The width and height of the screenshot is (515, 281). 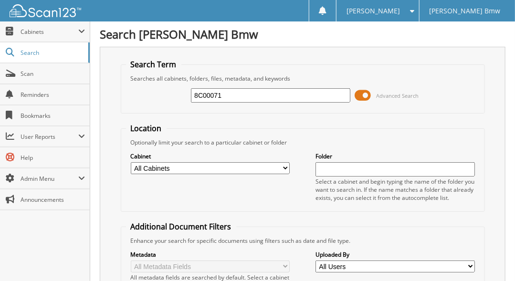 I want to click on span: Advanced Search, so click(x=398, y=96).